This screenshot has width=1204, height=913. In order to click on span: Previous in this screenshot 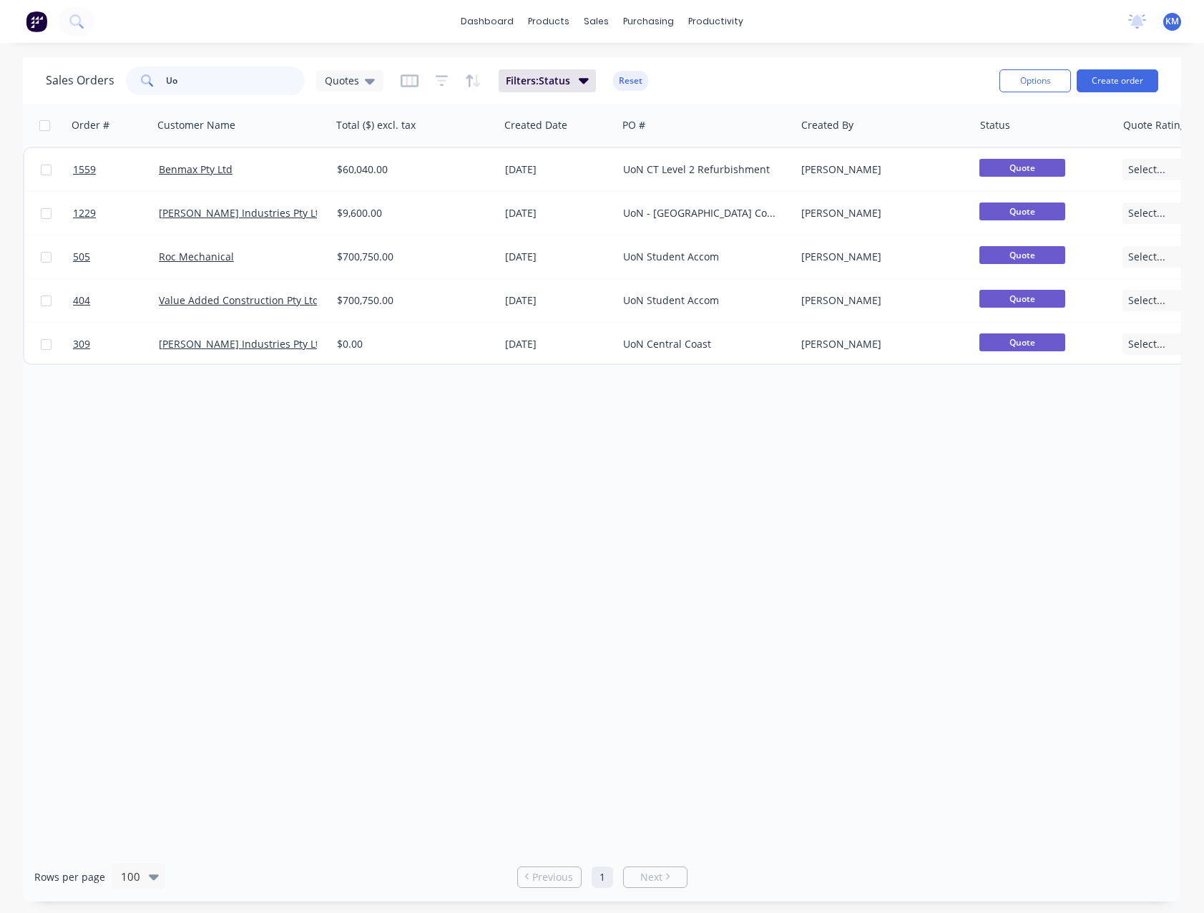, I will do `click(552, 877)`.